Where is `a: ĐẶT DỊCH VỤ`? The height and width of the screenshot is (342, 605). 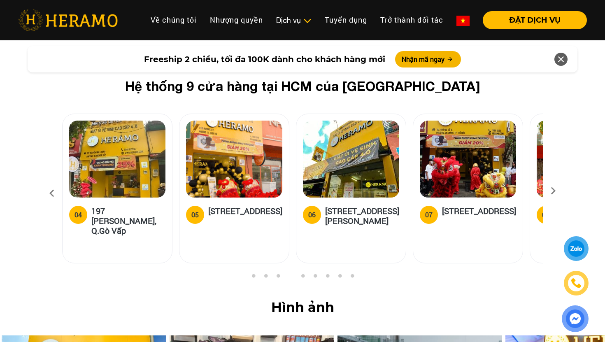 a: ĐẶT DỊCH VỤ is located at coordinates (531, 20).